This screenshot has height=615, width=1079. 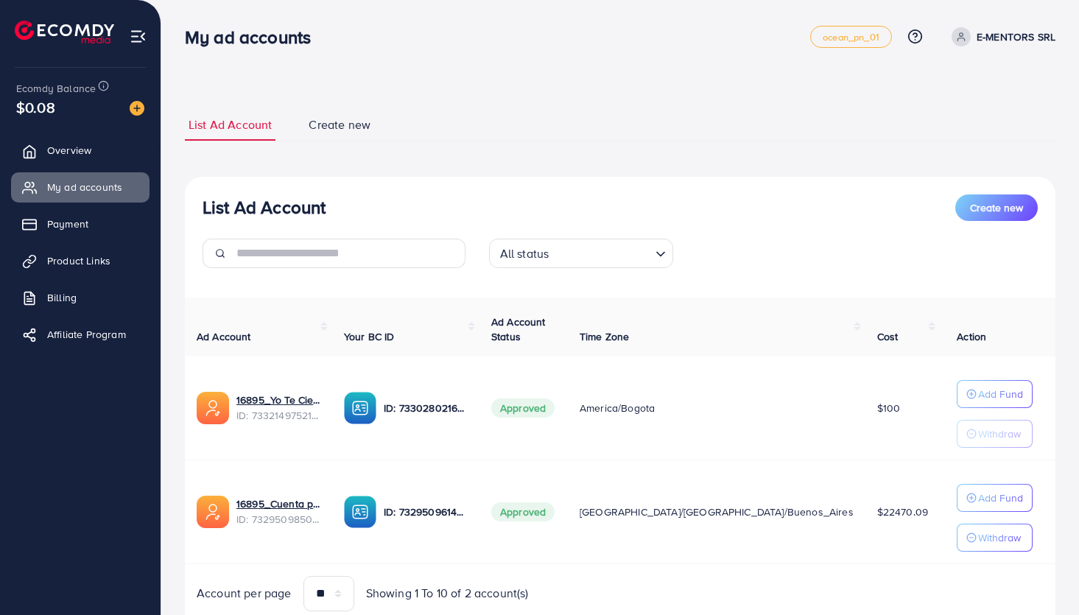 What do you see at coordinates (69, 150) in the screenshot?
I see `span: Overview` at bounding box center [69, 150].